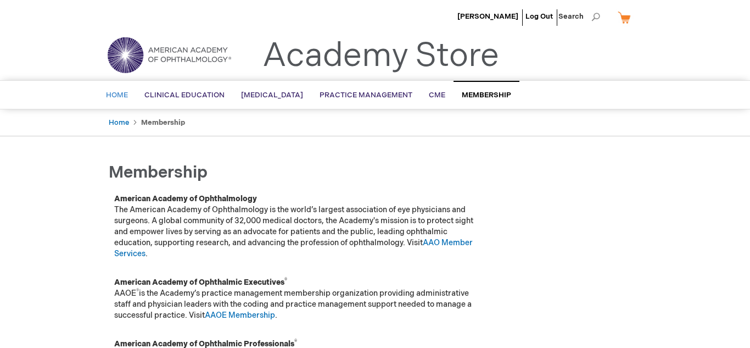 The width and height of the screenshot is (750, 348). Describe the element at coordinates (117, 95) in the screenshot. I see `span: Home` at that location.